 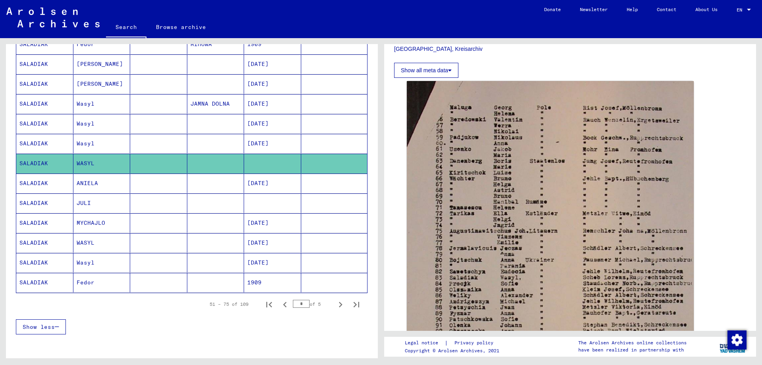 I want to click on mat-cell: MIHOWA, so click(x=216, y=44).